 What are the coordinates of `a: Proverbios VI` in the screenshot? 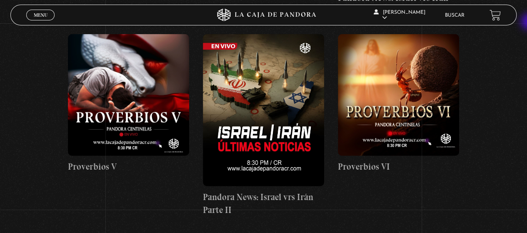 It's located at (398, 103).